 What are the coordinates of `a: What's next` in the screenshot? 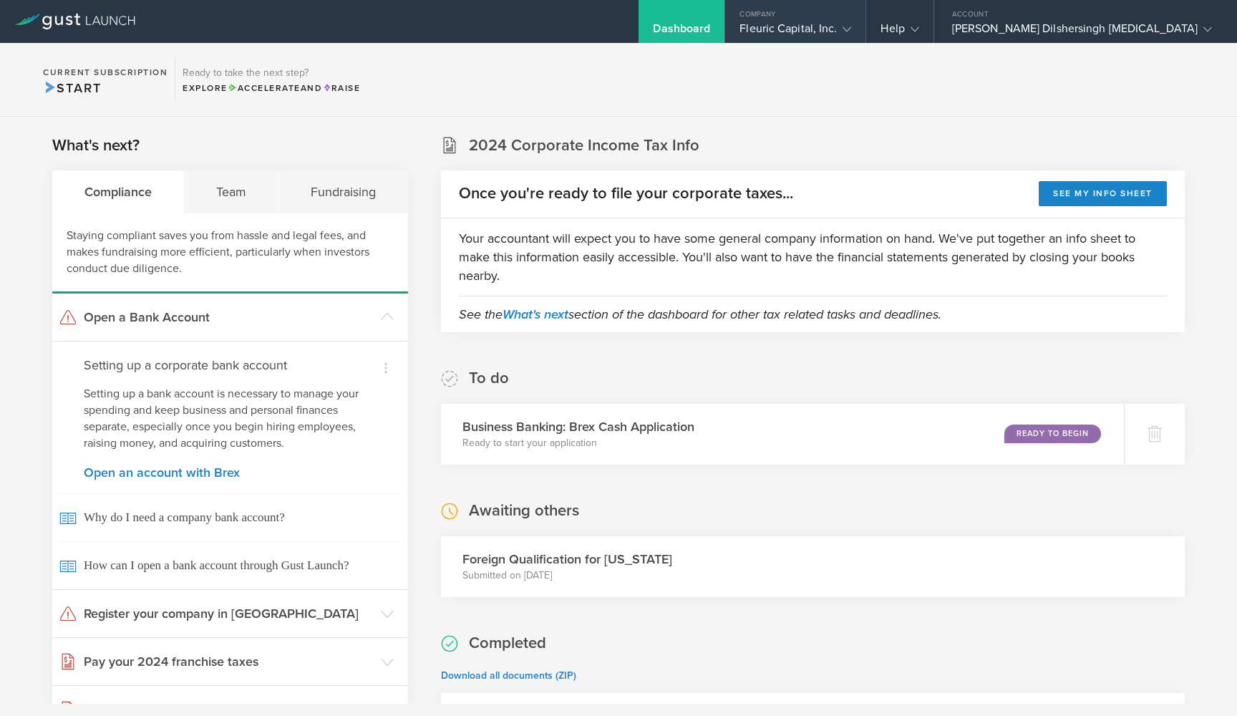 It's located at (535, 314).